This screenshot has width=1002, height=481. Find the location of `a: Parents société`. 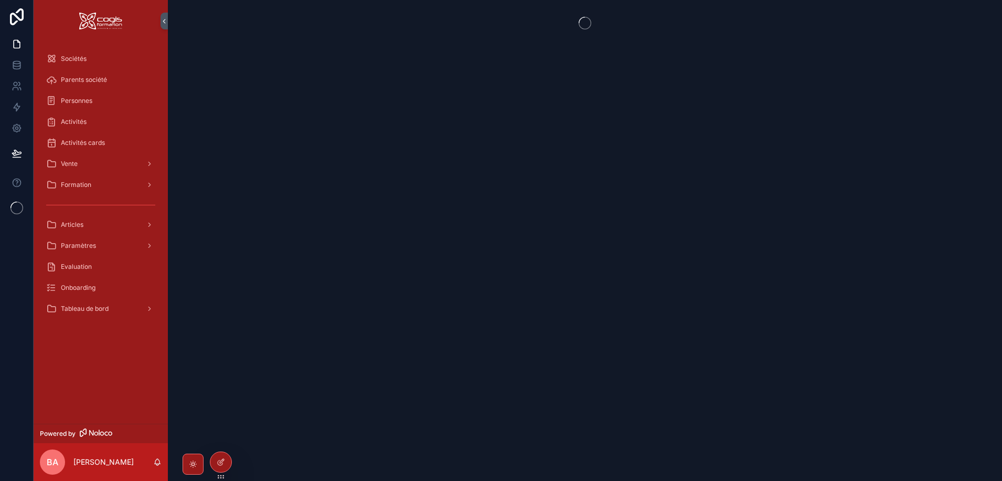

a: Parents société is located at coordinates (101, 80).